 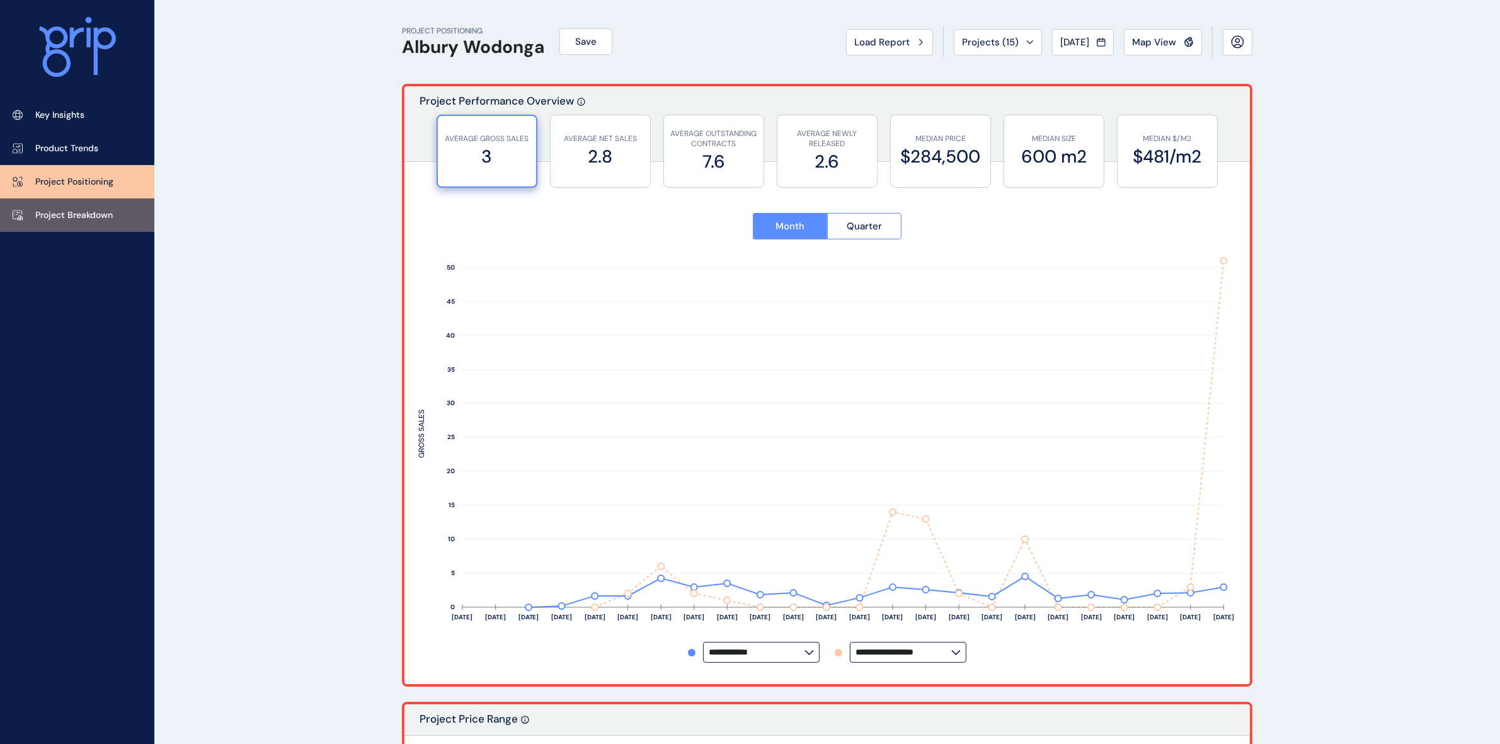 What do you see at coordinates (450, 302) in the screenshot?
I see `text: 45` at bounding box center [450, 302].